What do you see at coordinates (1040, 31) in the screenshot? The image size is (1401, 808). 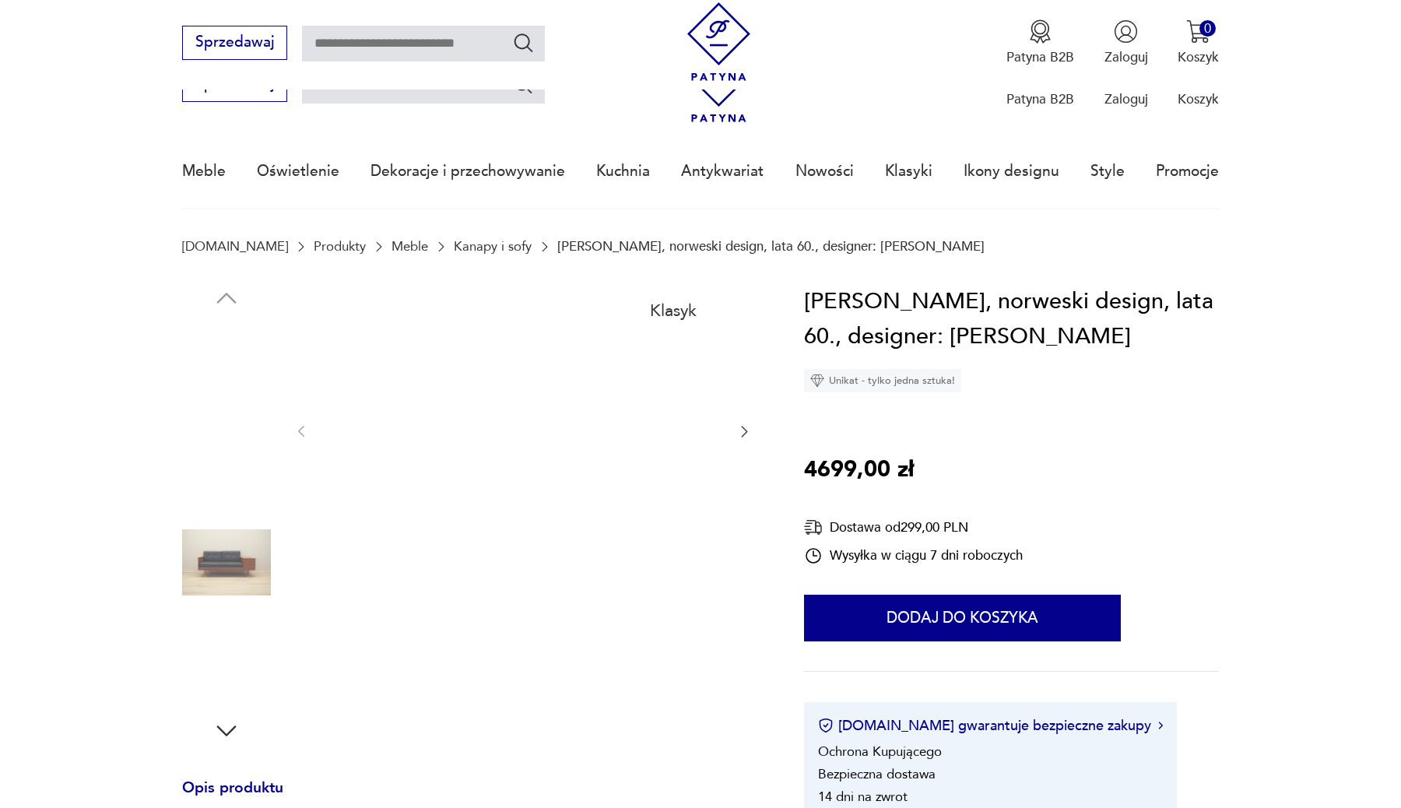 I see `img: Ikona medalu` at bounding box center [1040, 31].